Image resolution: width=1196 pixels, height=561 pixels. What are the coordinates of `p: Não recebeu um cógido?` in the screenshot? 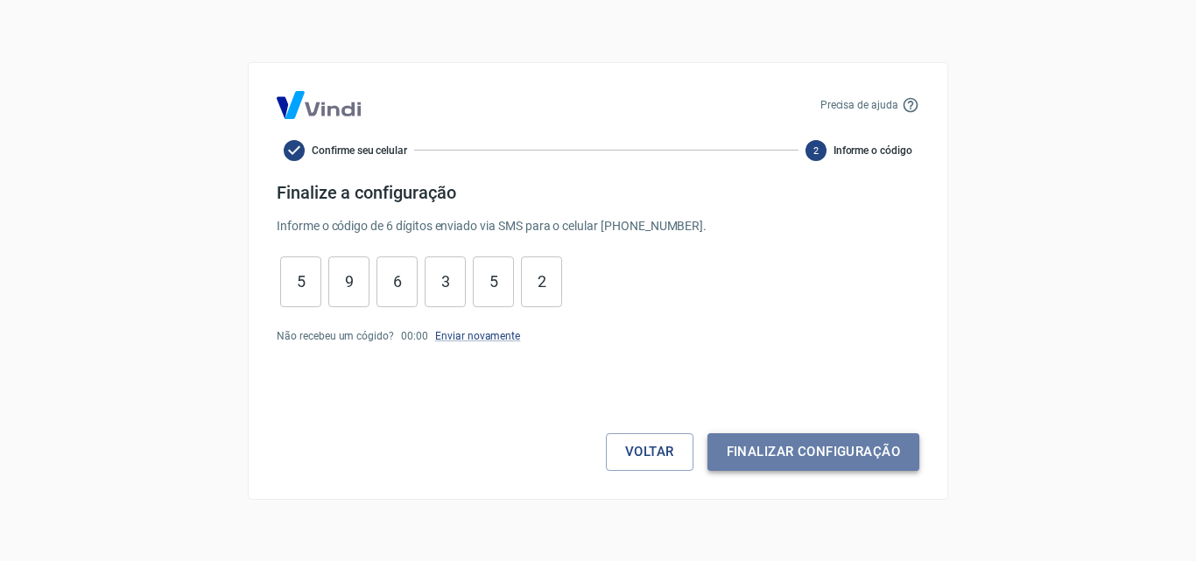 It's located at (335, 336).